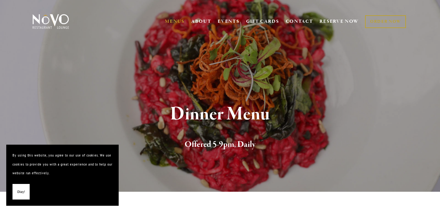 This screenshot has width=440, height=212. Describe the element at coordinates (300, 22) in the screenshot. I see `a: CONTACT` at that location.